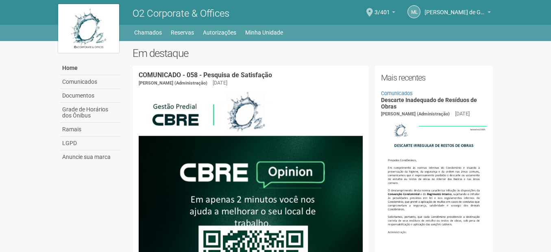 The height and width of the screenshot is (252, 551). Describe the element at coordinates (90, 113) in the screenshot. I see `a: Grade de Horários dos Ônibus` at that location.